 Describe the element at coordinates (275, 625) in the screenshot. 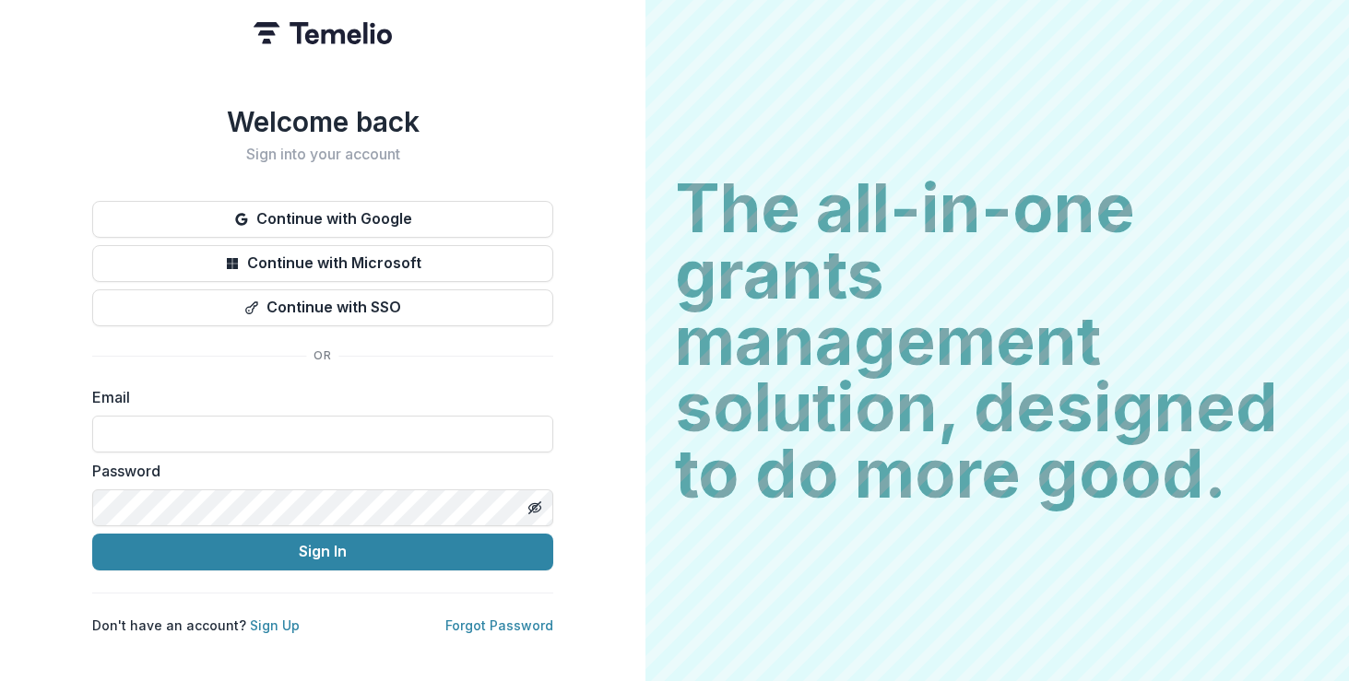

I see `a: Sign Up` at that location.